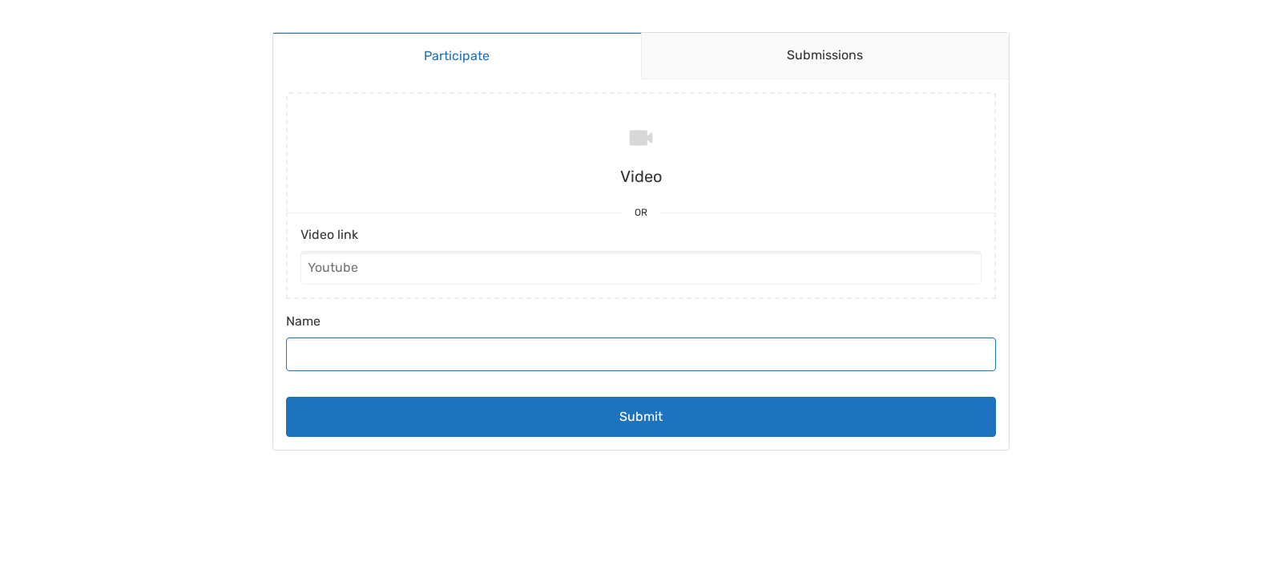 This screenshot has width=1282, height=578. I want to click on label: Video link, so click(641, 238).